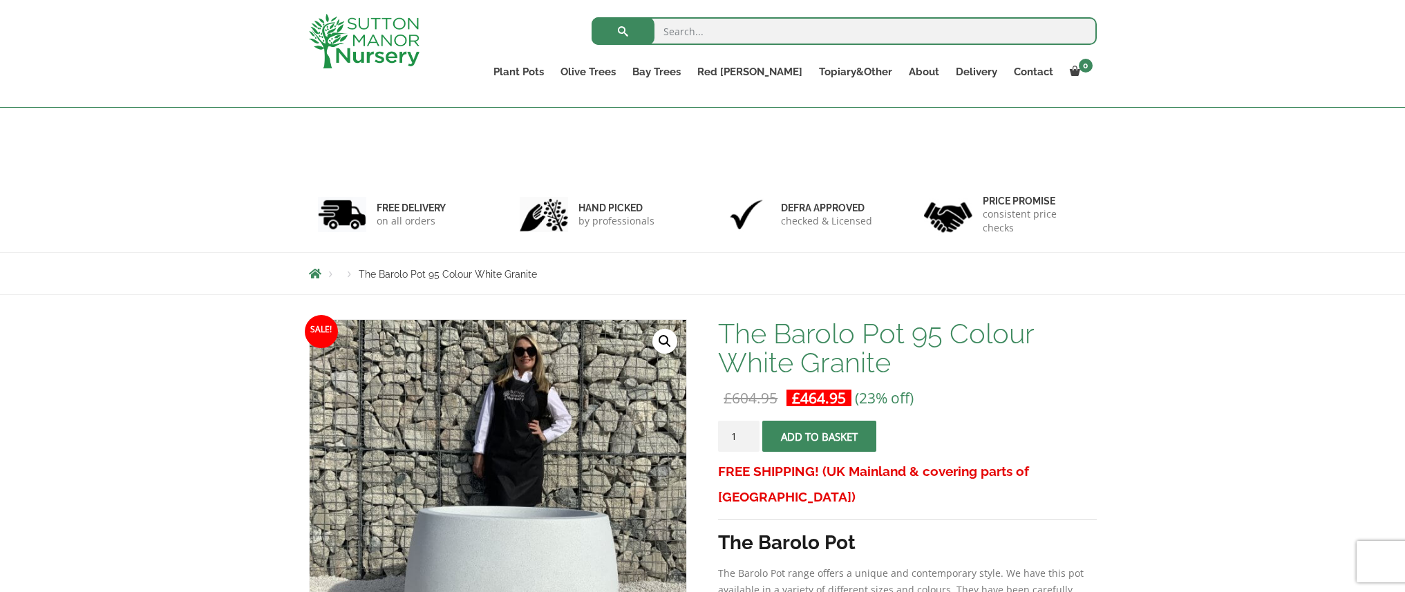 Image resolution: width=1405 pixels, height=592 pixels. What do you see at coordinates (657, 72) in the screenshot?
I see `a: Bay Trees` at bounding box center [657, 72].